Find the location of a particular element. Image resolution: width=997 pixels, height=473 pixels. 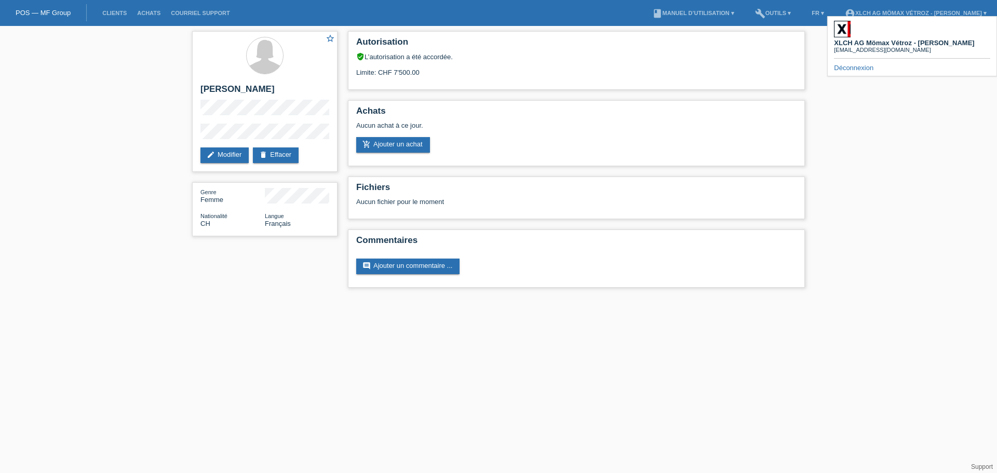

span: Genre is located at coordinates (208, 192).